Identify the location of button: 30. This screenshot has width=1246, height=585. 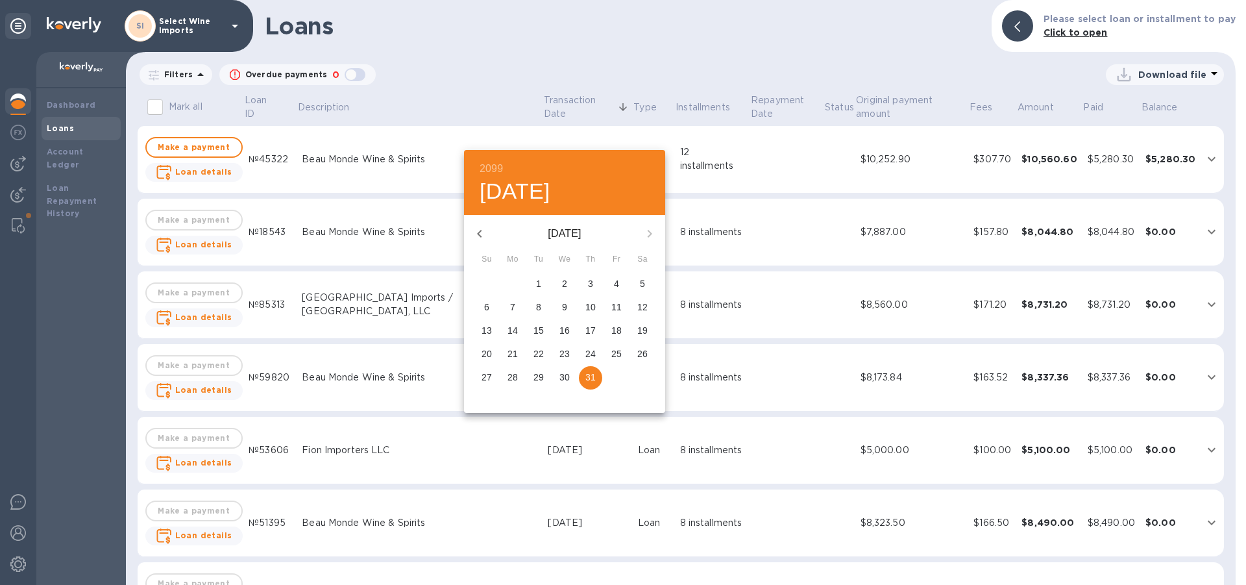
(565, 378).